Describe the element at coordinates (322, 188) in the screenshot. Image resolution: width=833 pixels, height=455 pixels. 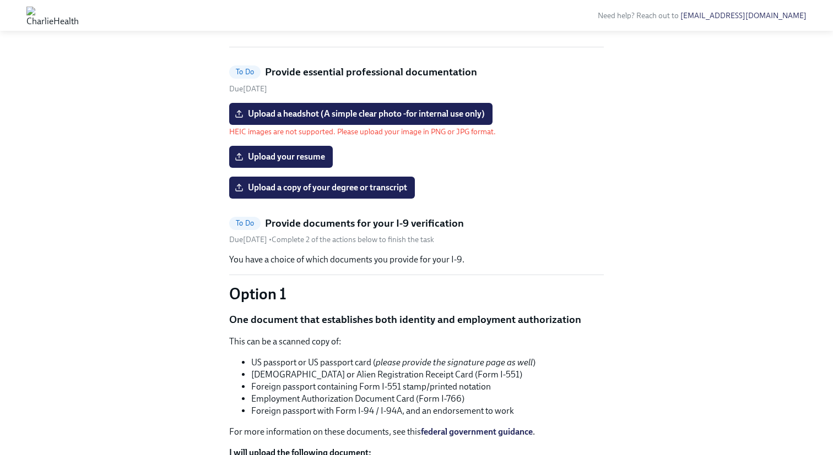
I see `span: Upload a copy of your degree or transcript` at that location.